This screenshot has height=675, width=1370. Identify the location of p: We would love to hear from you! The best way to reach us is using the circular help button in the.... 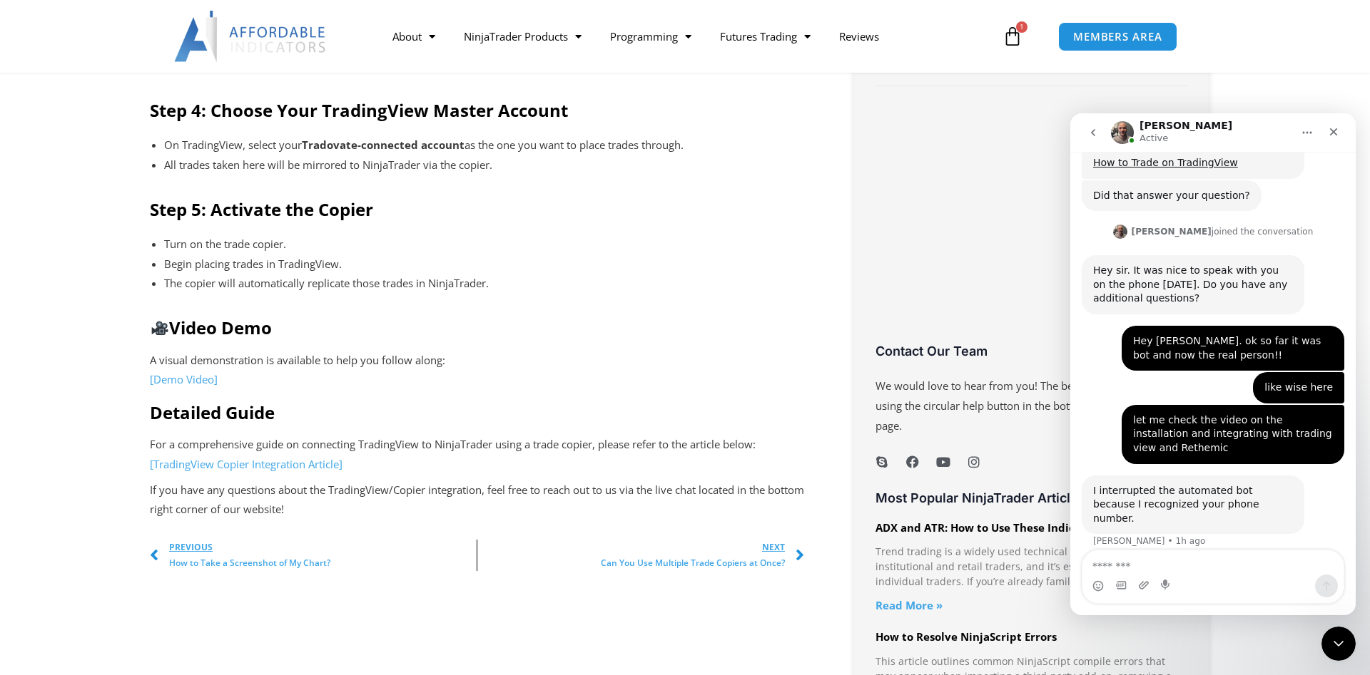
(1031, 407).